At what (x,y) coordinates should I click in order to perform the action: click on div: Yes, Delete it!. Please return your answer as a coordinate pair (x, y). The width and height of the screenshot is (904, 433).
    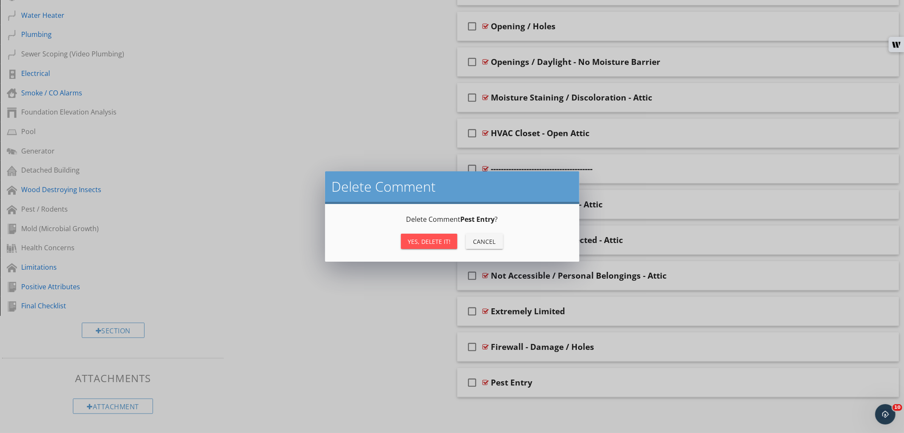
    Looking at the image, I should click on (429, 241).